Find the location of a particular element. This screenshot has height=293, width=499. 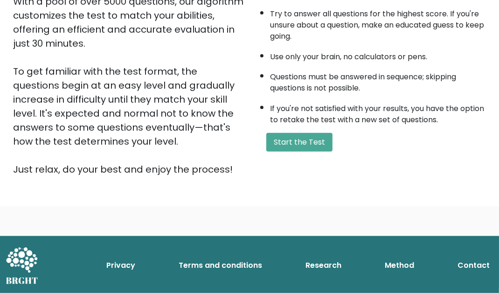

a: Terms and conditions is located at coordinates (220, 265).